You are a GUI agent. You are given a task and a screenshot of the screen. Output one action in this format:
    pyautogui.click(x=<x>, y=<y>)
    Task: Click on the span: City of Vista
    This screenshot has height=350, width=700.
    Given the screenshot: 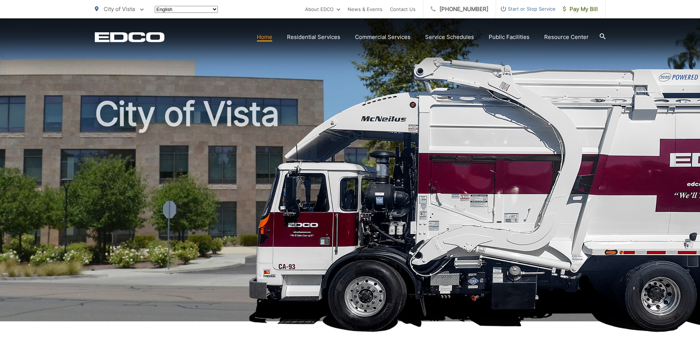 What is the action you would take?
    pyautogui.click(x=119, y=9)
    